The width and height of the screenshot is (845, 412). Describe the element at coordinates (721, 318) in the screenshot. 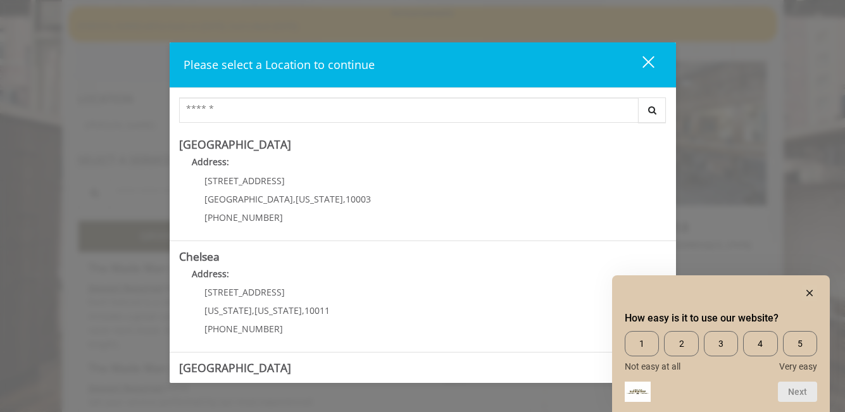

I see `h2: How easy is it to use our website? Select an option from 1 to 5, with 1 being Not easy at all and...` at that location.